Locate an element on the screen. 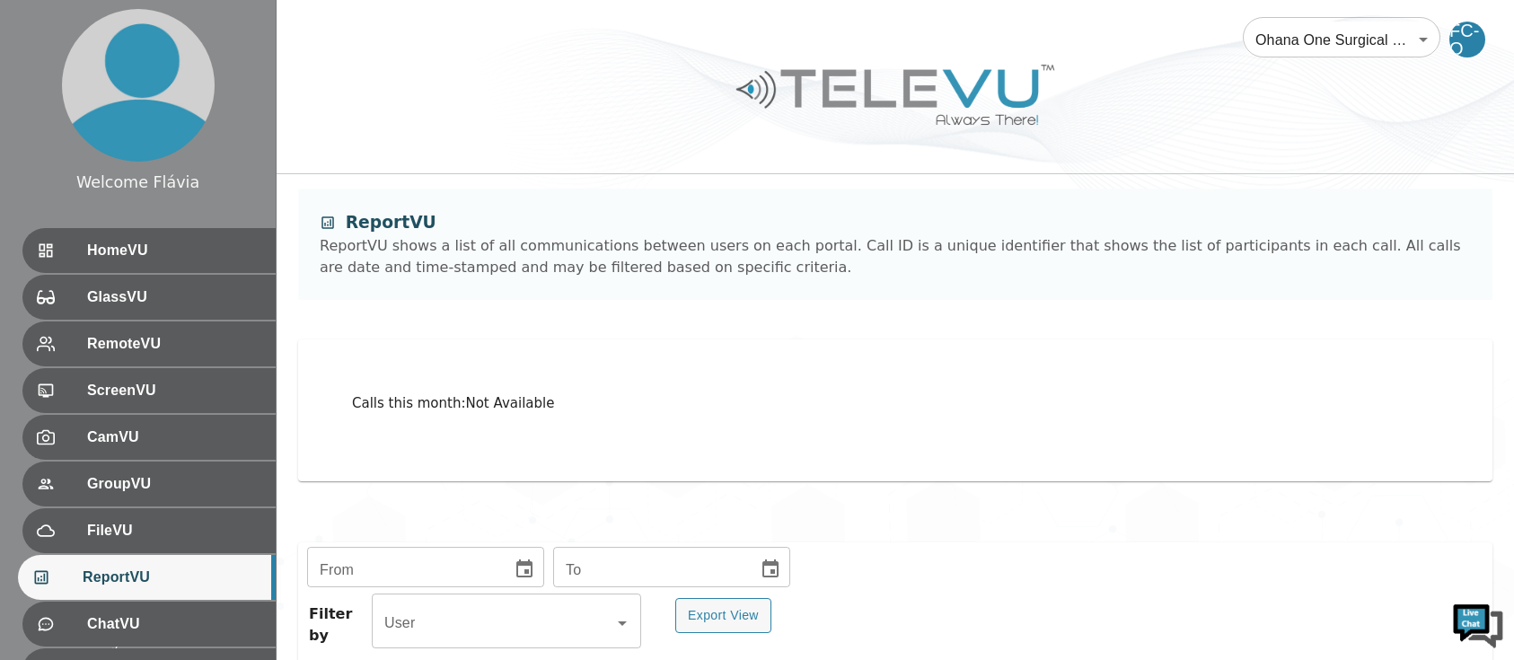  div: Welcome Flávia is located at coordinates (137, 182).